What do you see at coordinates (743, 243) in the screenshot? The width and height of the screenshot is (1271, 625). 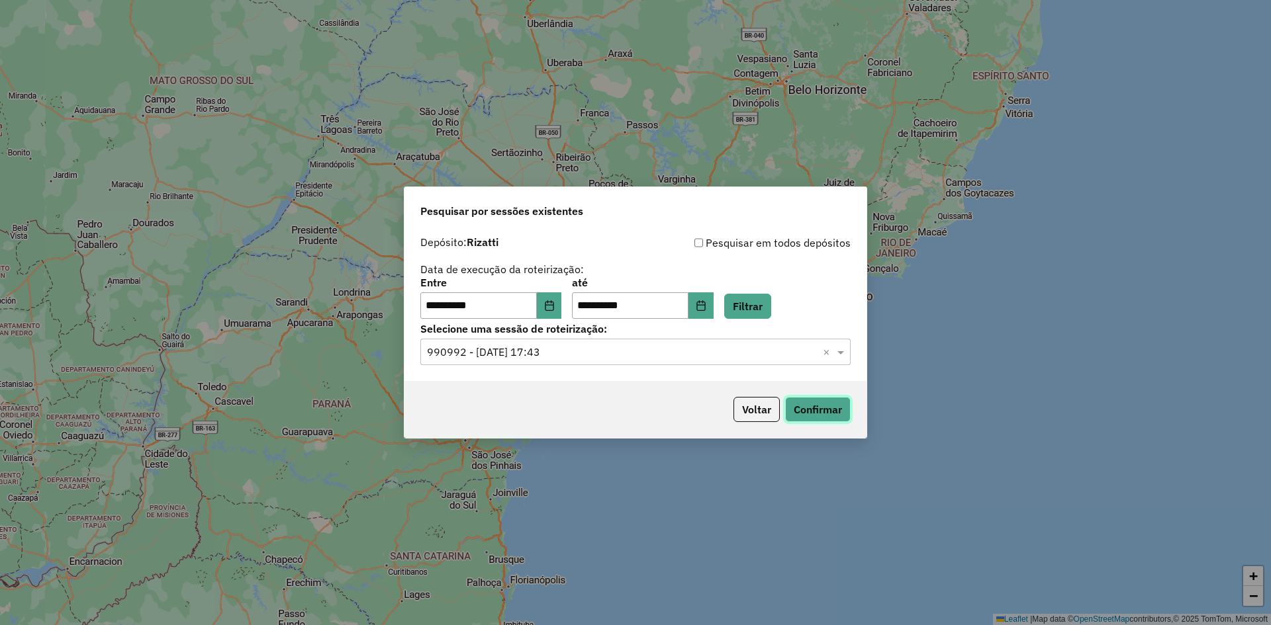 I see `div: Pesquisar em todos depósitos` at bounding box center [743, 243].